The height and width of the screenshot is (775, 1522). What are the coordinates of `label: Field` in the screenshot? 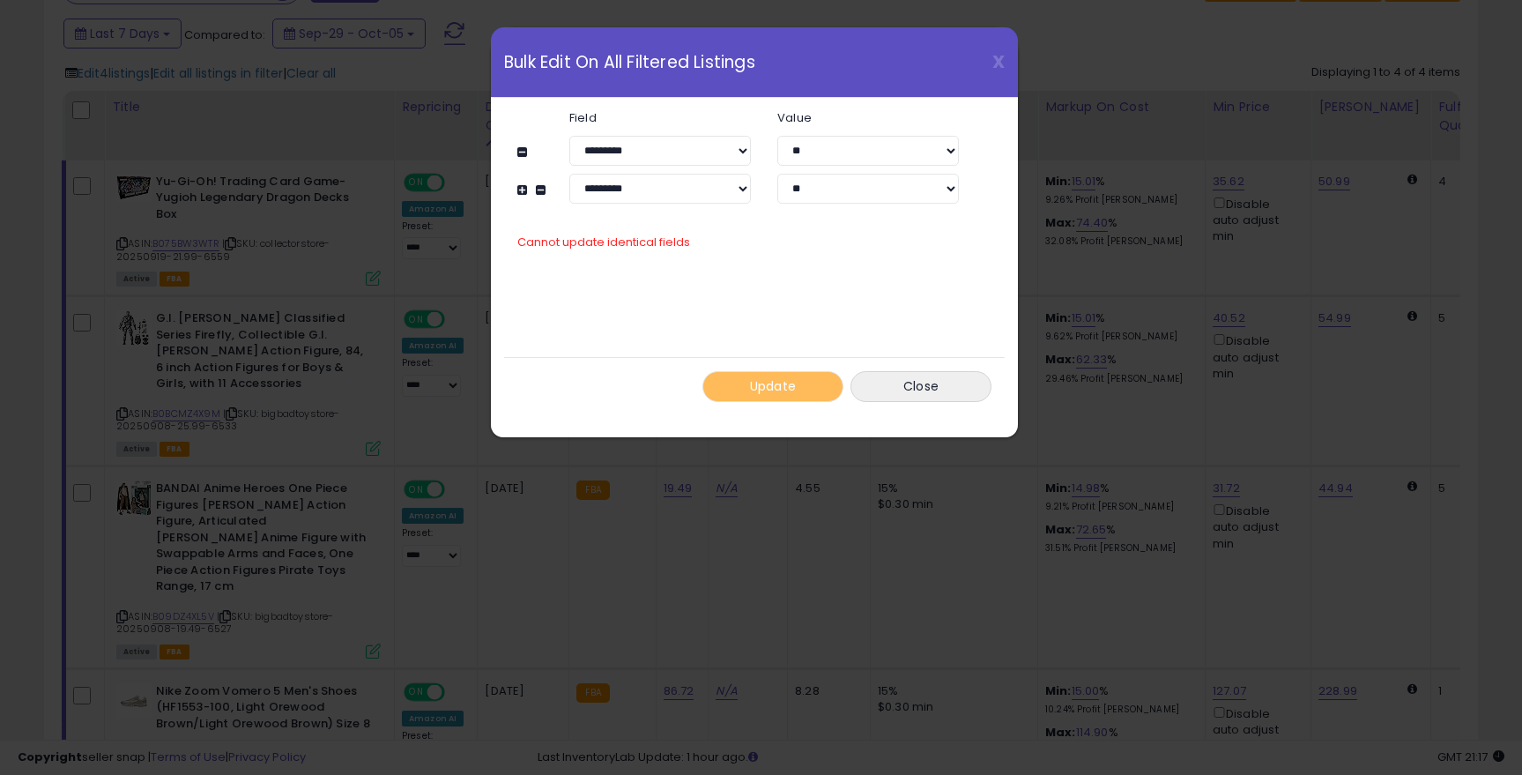 It's located at (660, 117).